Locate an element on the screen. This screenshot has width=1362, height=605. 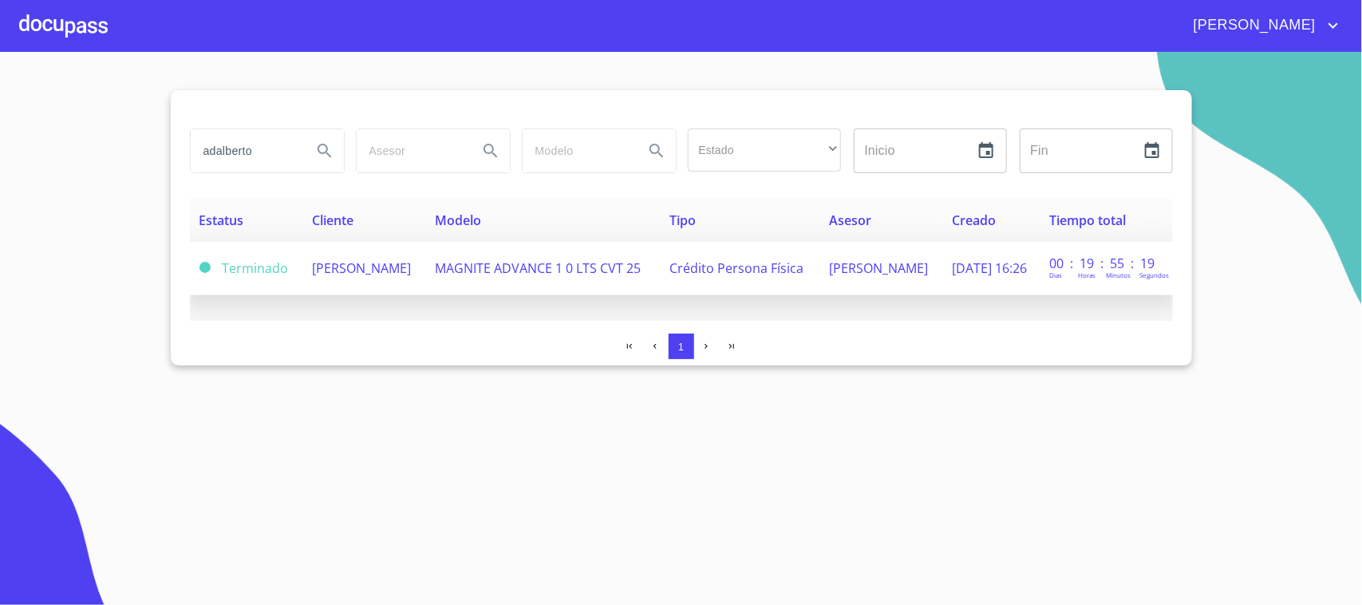
span: Tipo is located at coordinates (682, 220).